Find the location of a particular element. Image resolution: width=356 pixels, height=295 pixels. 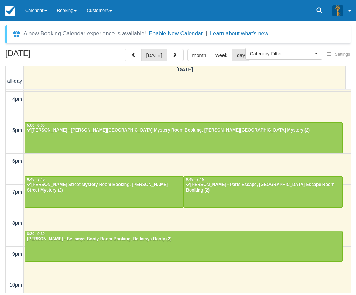

span: 6pm is located at coordinates (17, 161).